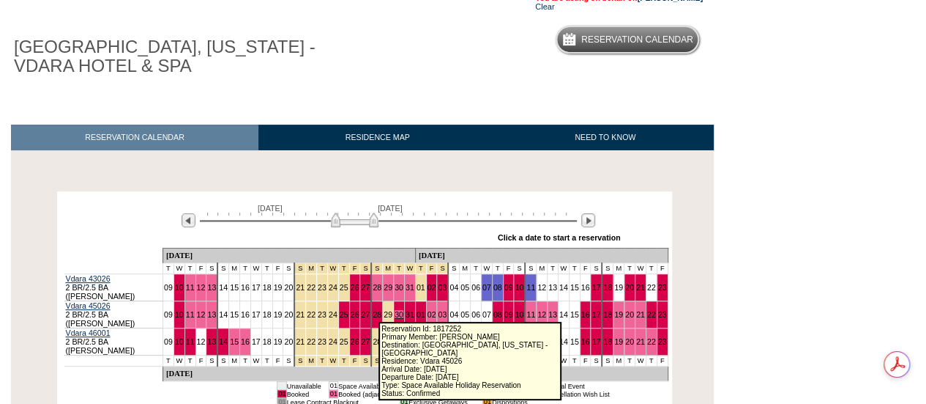 This screenshot has height=404, width=926. What do you see at coordinates (377, 314) in the screenshot?
I see `a: 28` at bounding box center [377, 314].